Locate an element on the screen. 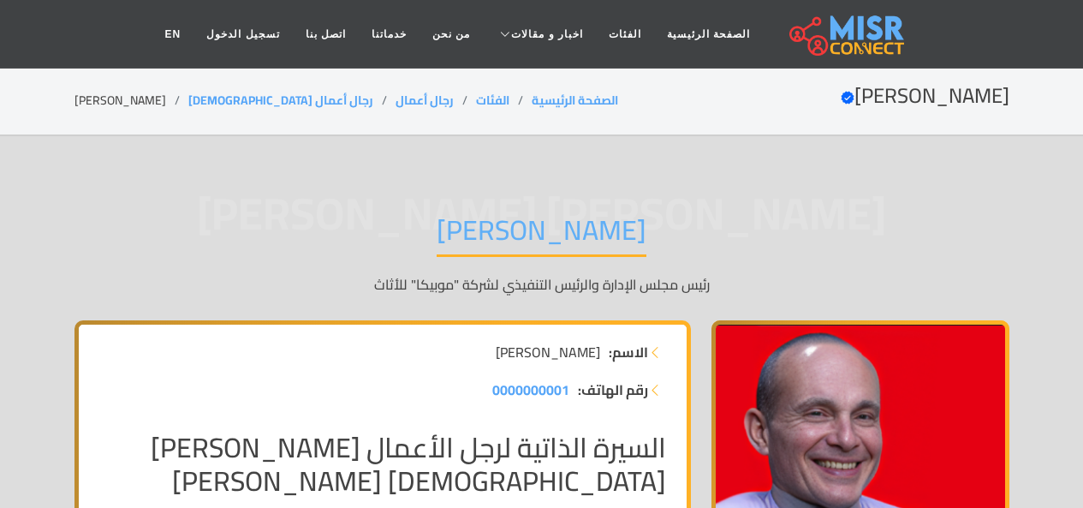 Image resolution: width=1083 pixels, height=508 pixels. strong: رقم الهاتف: is located at coordinates (613, 389).